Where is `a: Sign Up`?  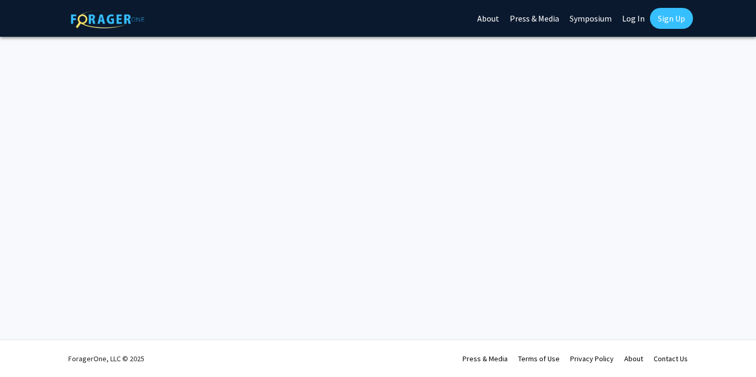
a: Sign Up is located at coordinates (672, 18).